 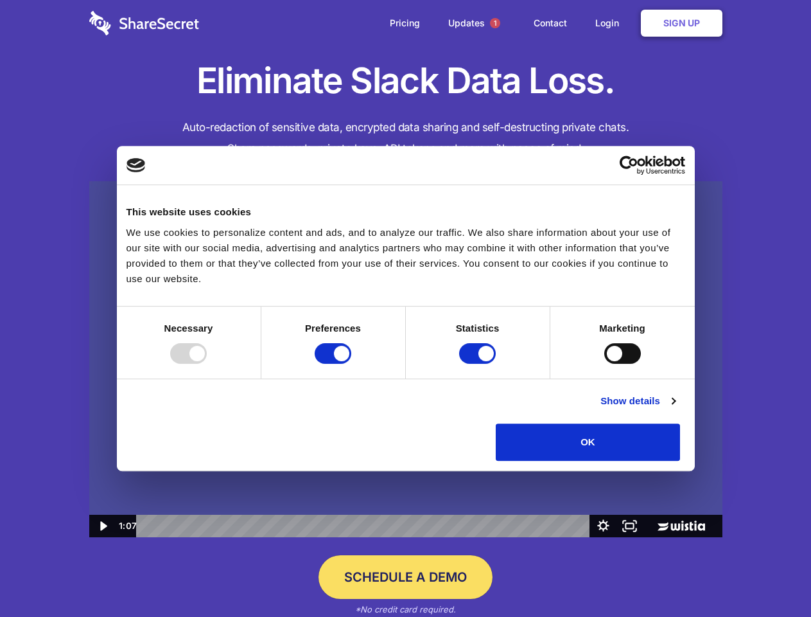 What do you see at coordinates (406, 81) in the screenshot?
I see `h1: Eliminate Slack Data Loss.` at bounding box center [406, 81].